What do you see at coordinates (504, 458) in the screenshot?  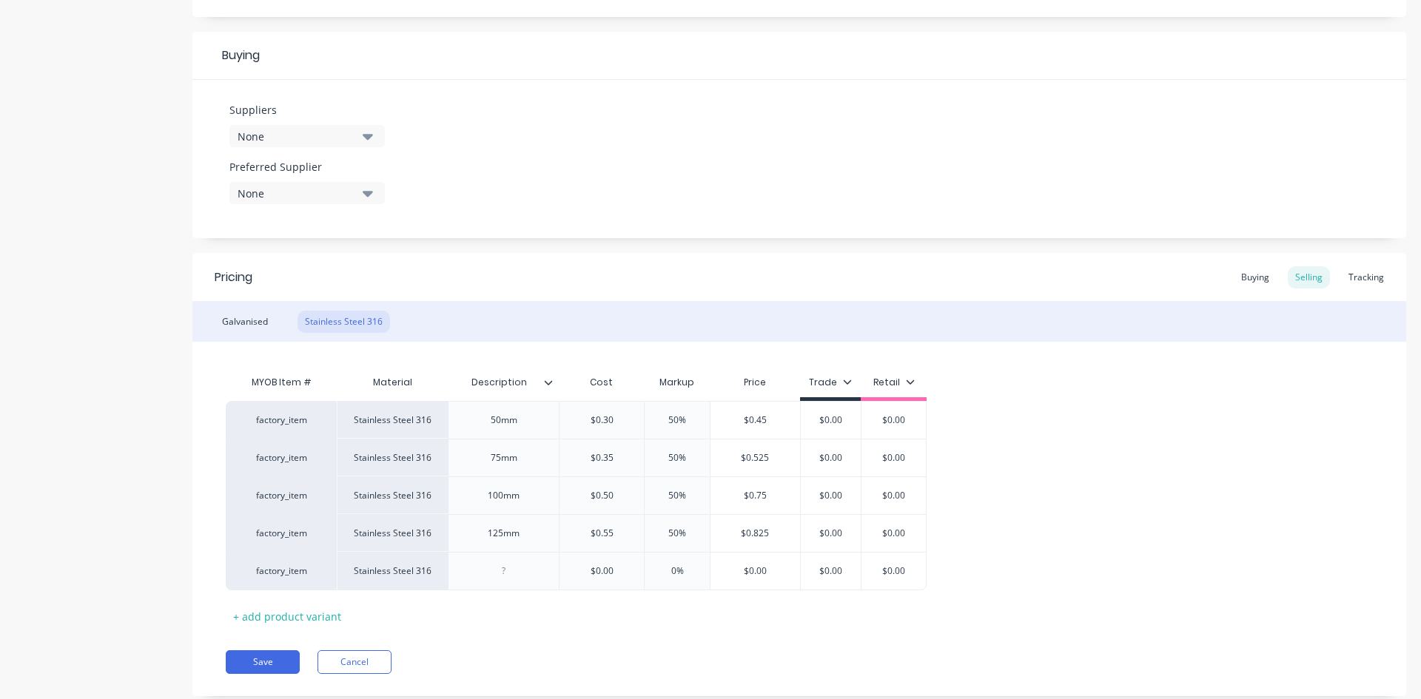 I see `div: 75mm` at bounding box center [504, 458].